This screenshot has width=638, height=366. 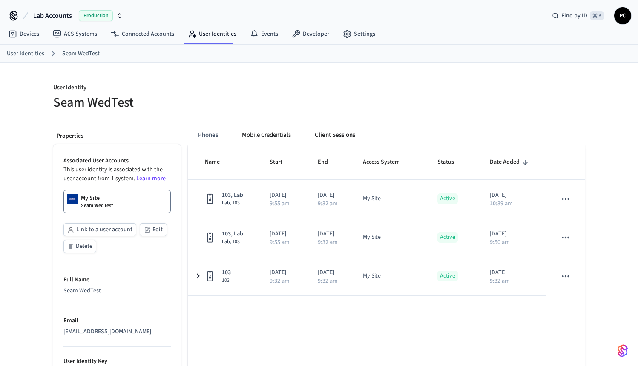 I want to click on img: Dormakaba Community Site Logo, so click(x=72, y=199).